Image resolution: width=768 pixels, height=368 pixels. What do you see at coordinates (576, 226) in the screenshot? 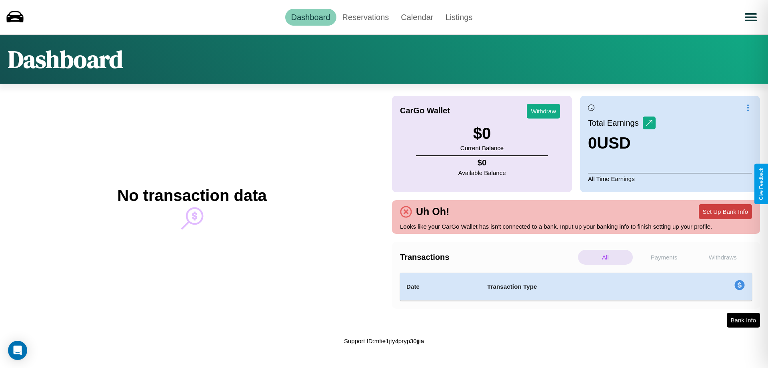
I see `p: Looks like your CarGo Wallet has isn't connected to a bank. Input up your banking info to finish ...` at bounding box center [576, 226].